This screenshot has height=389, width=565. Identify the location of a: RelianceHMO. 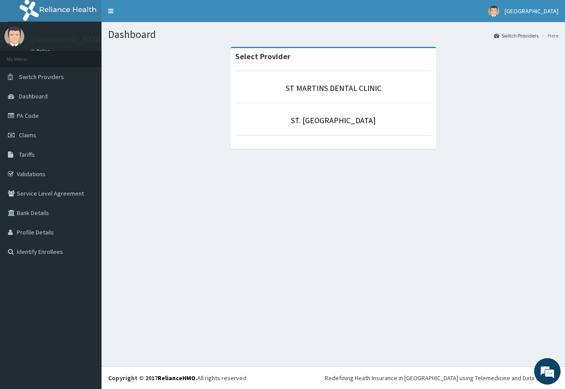
(177, 378).